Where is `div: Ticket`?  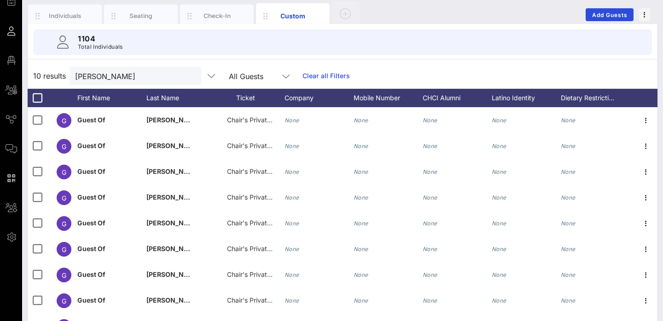 div: Ticket is located at coordinates (250, 98).